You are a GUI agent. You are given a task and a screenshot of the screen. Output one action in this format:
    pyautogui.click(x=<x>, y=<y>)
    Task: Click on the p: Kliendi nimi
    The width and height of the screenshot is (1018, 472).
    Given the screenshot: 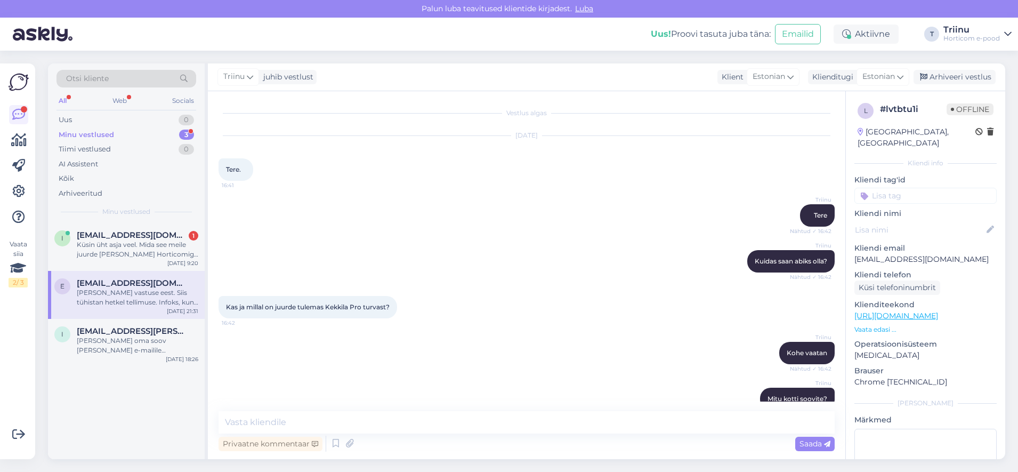 What is the action you would take?
    pyautogui.click(x=925, y=213)
    